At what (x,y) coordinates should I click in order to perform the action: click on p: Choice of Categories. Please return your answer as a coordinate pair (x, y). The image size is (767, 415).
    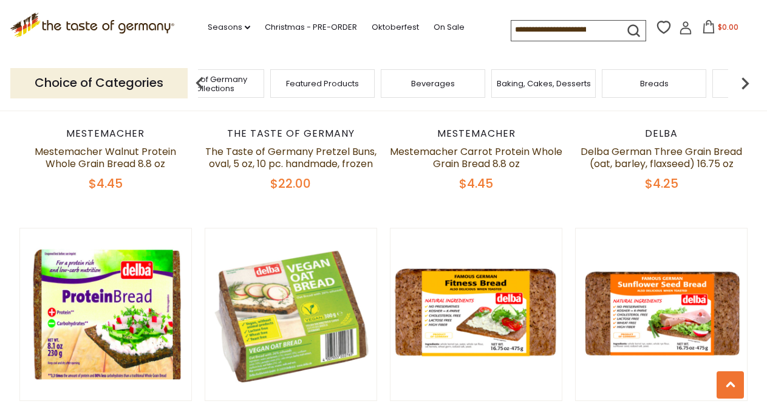
    Looking at the image, I should click on (99, 83).